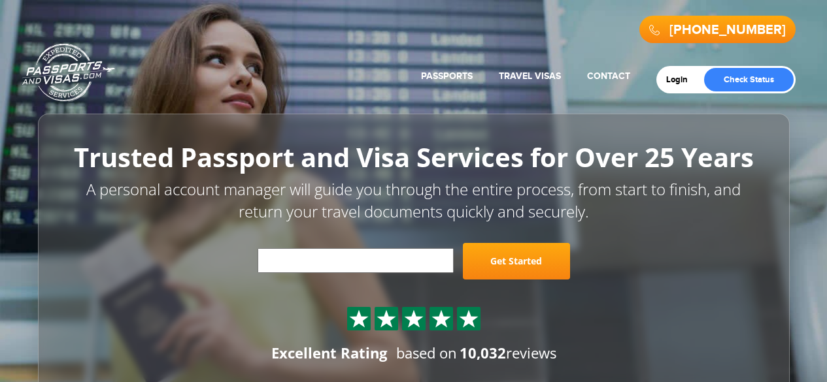 The image size is (827, 382). Describe the element at coordinates (517, 262) in the screenshot. I see `a: Get Started` at that location.